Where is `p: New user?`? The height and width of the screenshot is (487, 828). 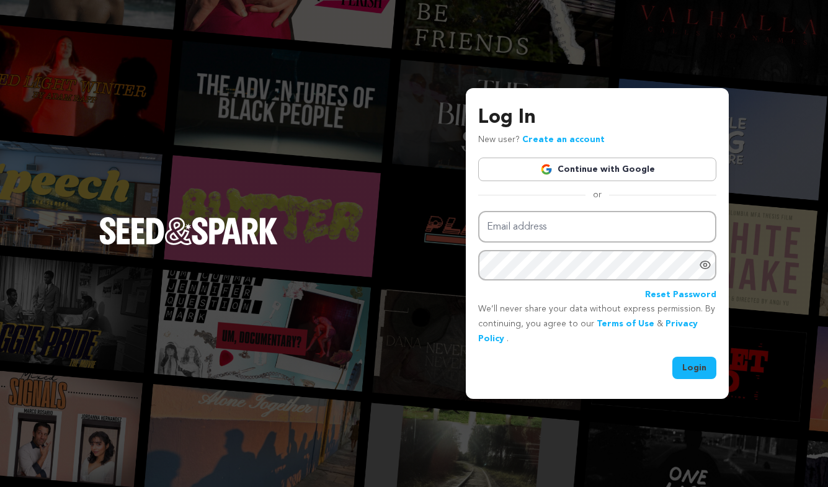
p: New user? is located at coordinates (541, 140).